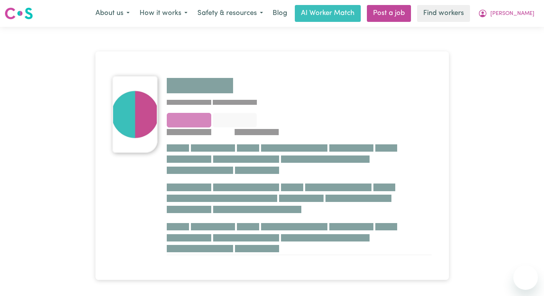 The width and height of the screenshot is (544, 296). What do you see at coordinates (280, 13) in the screenshot?
I see `a: Blog` at bounding box center [280, 13].